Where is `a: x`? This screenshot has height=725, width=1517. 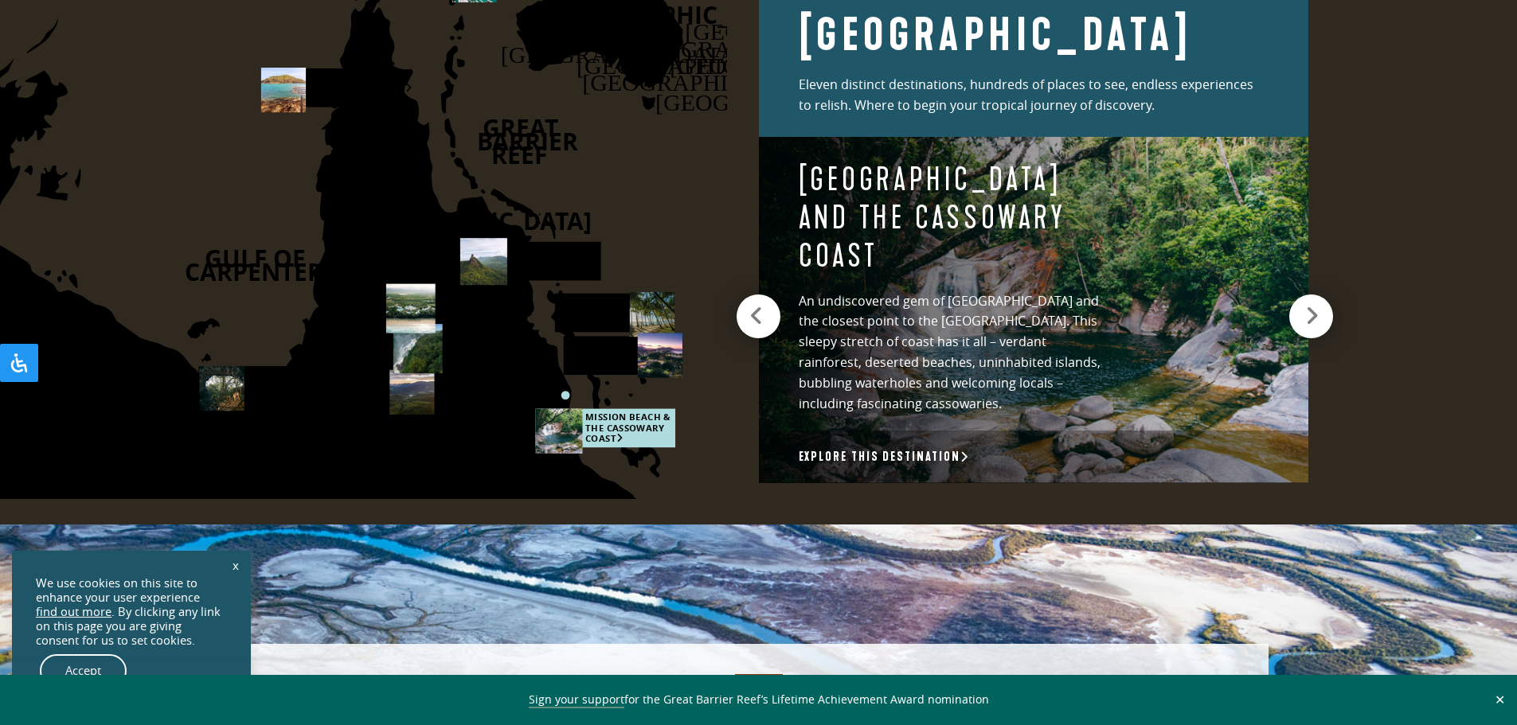
a: x is located at coordinates (236, 565).